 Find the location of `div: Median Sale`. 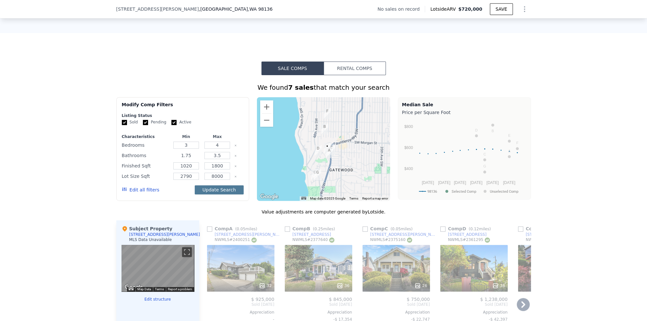

div: Median Sale is located at coordinates (464, 105).